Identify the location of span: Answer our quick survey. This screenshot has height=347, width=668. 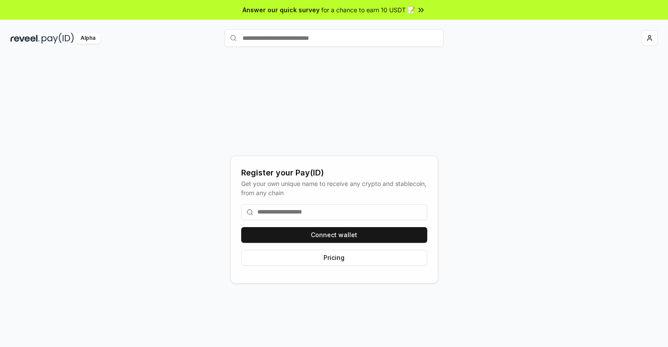
(281, 10).